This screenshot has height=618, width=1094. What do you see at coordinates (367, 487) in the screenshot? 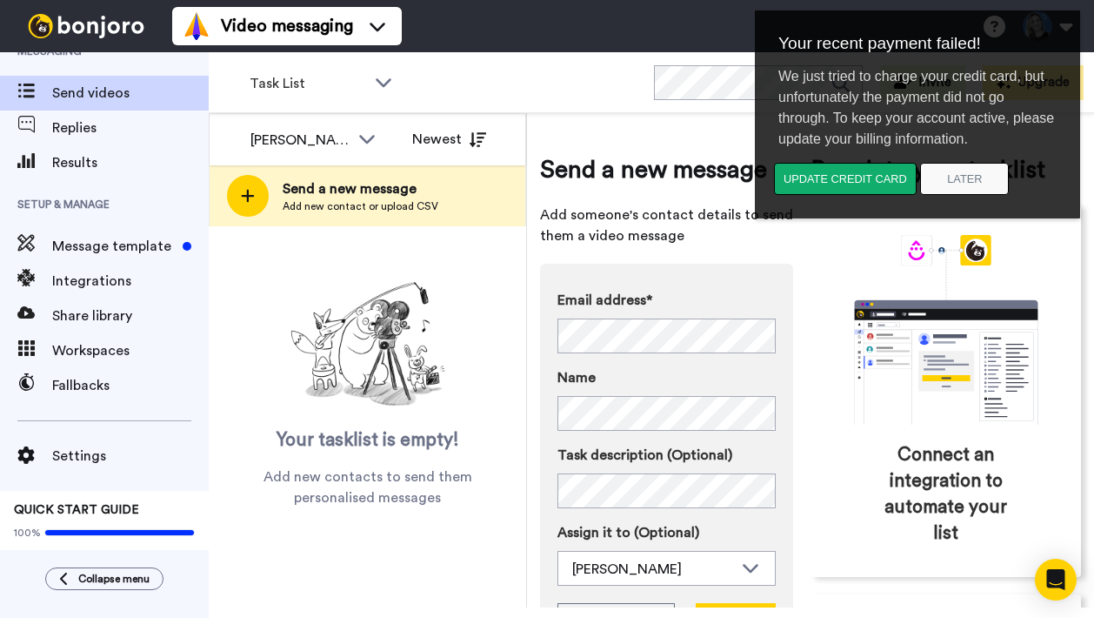
I see `span: Add new contacts to send them personalised messages` at bounding box center [367, 487].